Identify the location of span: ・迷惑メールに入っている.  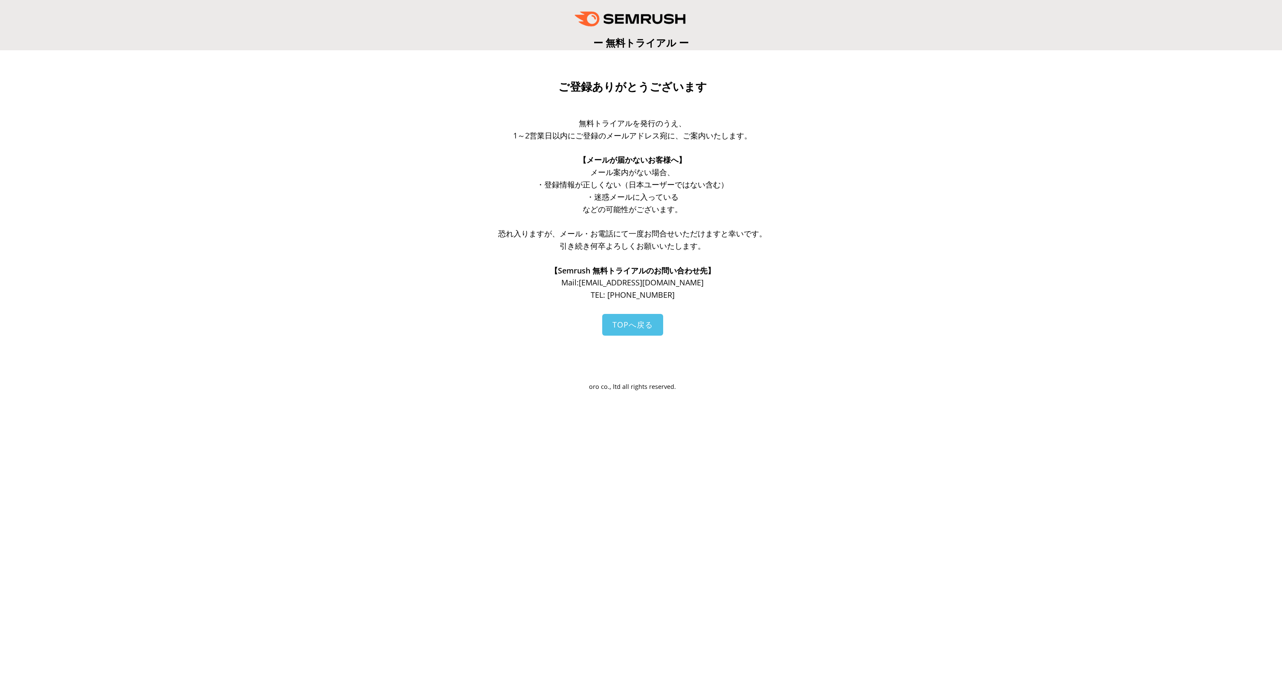
(632, 197).